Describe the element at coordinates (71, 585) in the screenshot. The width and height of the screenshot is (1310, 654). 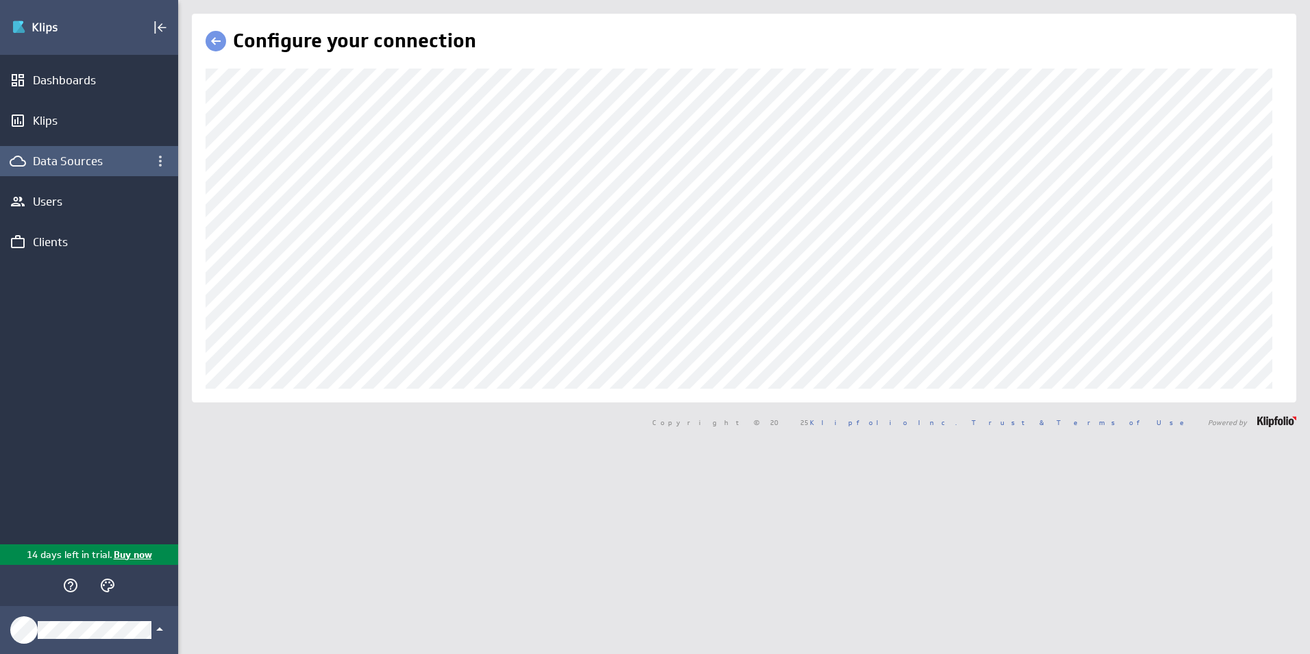
I see `div: Help` at that location.